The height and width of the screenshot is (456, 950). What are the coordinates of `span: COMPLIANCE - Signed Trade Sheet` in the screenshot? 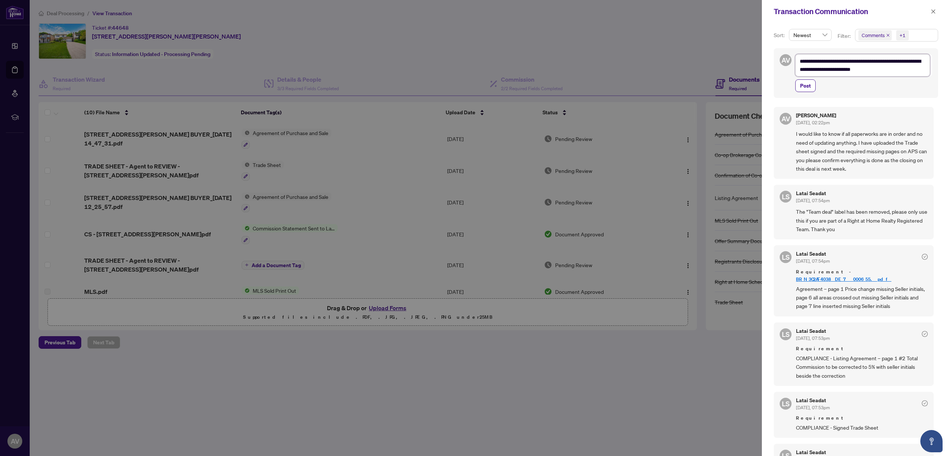 It's located at (861, 427).